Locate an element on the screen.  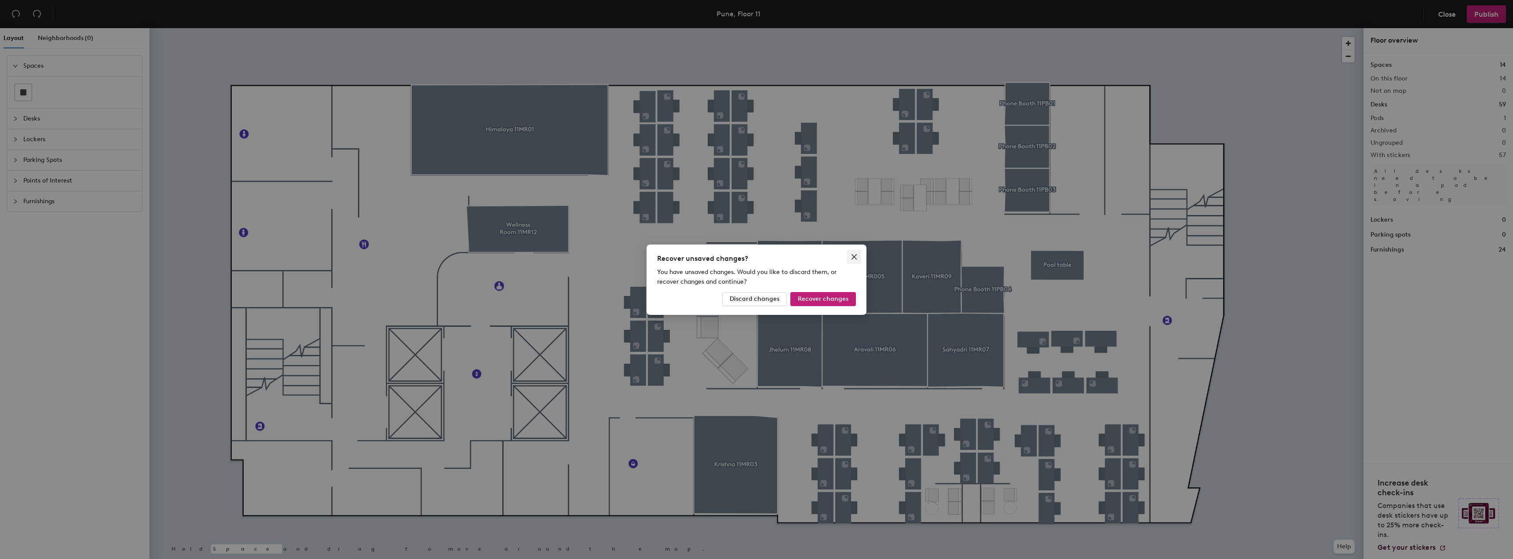
span: You have unsaved changes. Would you like to discard them, or recover changes and continue? is located at coordinates (747, 277).